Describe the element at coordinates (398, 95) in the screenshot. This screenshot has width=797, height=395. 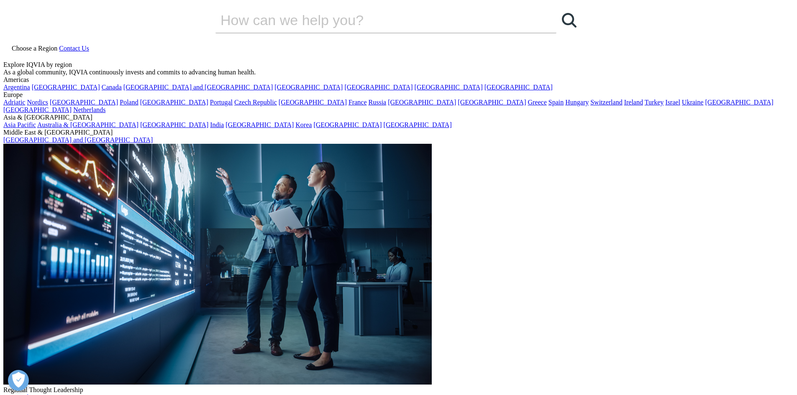
I see `div: Europe` at that location.